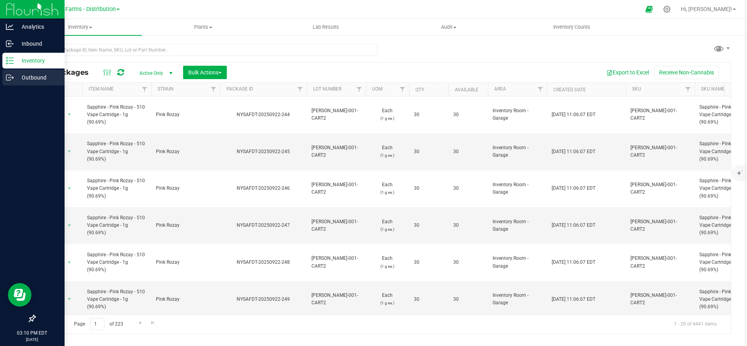  What do you see at coordinates (37, 61) in the screenshot?
I see `p: Inventory` at bounding box center [37, 61].